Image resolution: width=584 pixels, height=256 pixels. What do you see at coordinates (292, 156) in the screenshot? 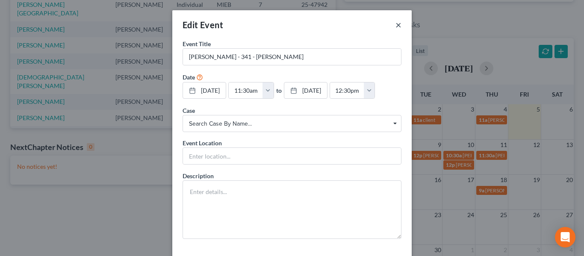
I see `input: Enter location...` at bounding box center [292, 156].